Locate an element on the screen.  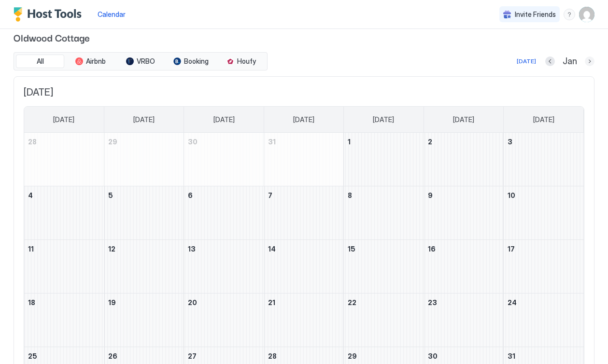
span: Jan is located at coordinates (570, 61).